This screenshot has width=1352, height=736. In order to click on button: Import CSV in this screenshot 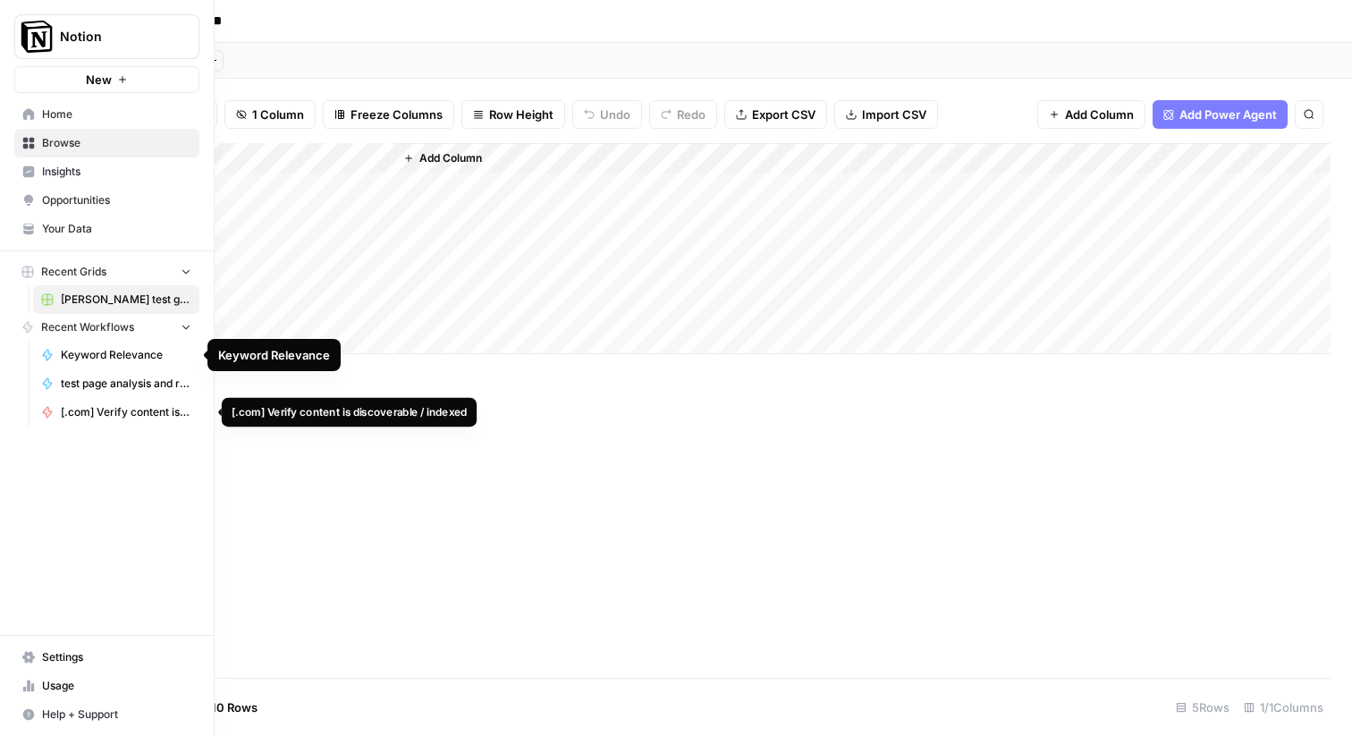, I will do `click(886, 114)`.